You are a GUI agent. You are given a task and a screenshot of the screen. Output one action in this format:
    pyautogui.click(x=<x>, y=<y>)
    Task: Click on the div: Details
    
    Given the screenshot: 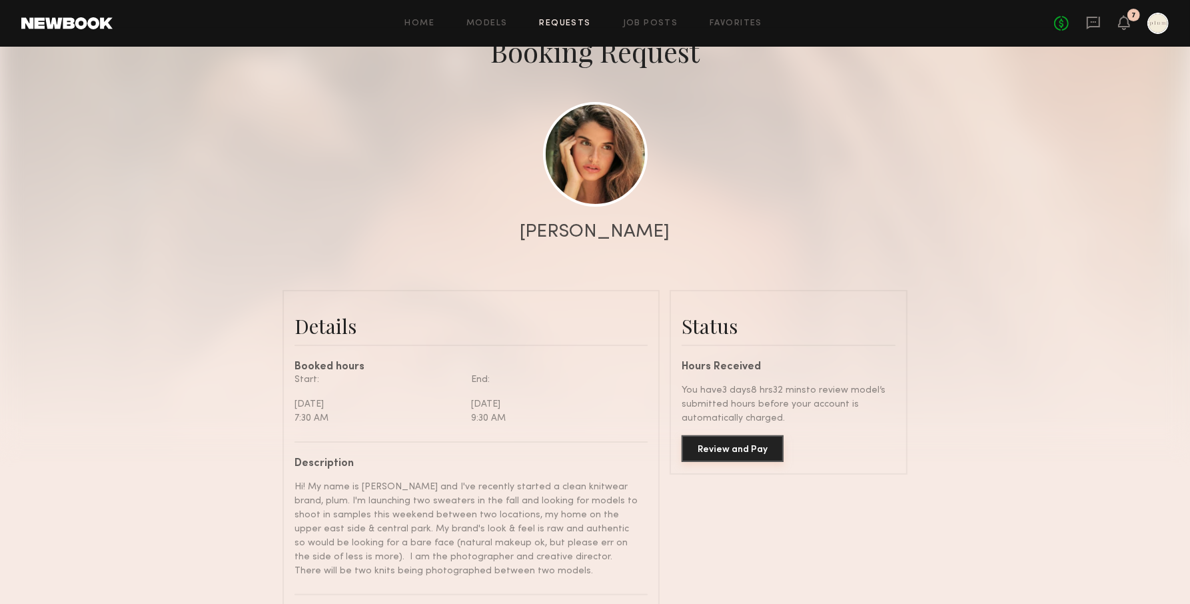 What is the action you would take?
    pyautogui.click(x=471, y=326)
    